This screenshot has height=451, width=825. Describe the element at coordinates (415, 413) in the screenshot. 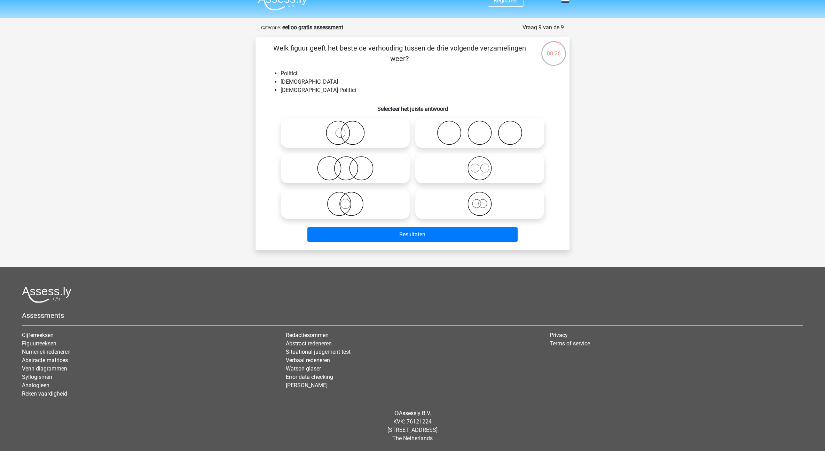

I see `a: Assessly B.V.` at that location.